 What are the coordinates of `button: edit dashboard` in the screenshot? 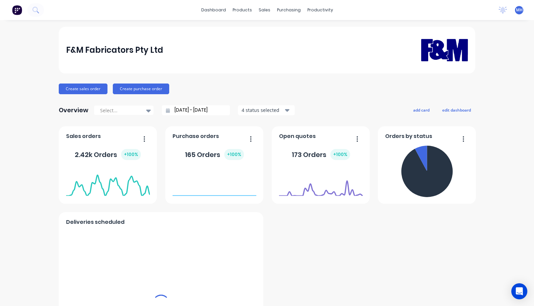 It's located at (456, 110).